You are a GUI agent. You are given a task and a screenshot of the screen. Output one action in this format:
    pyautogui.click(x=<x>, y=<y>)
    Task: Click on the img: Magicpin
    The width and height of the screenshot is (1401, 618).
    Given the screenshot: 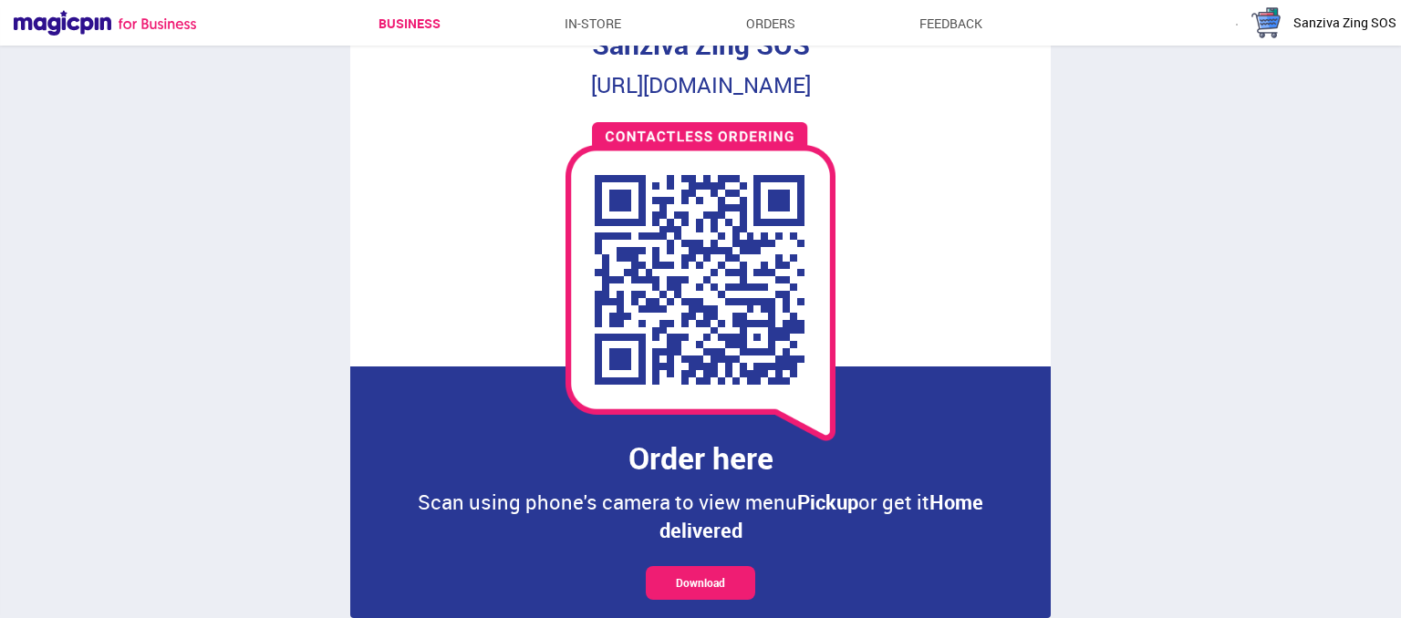 What is the action you would take?
    pyautogui.click(x=105, y=23)
    